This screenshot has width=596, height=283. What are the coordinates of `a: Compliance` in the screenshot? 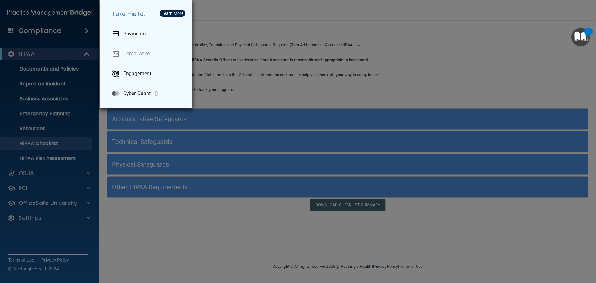 It's located at (147, 54).